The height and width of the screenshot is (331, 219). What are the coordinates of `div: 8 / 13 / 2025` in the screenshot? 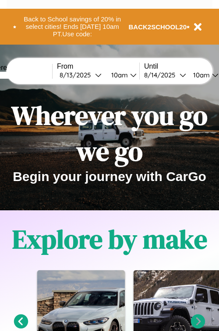 It's located at (77, 75).